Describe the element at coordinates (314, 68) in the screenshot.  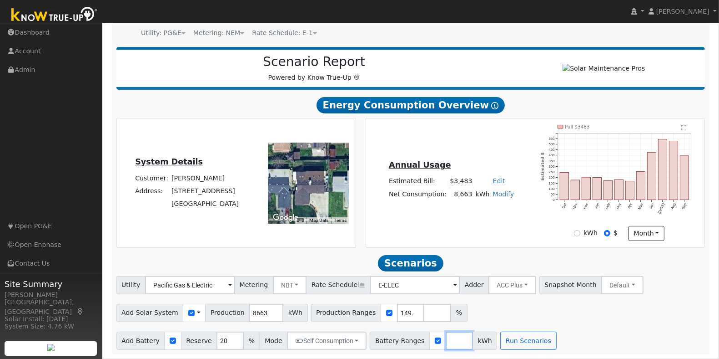
I see `div: Powered by Know True-Up ®` at that location.